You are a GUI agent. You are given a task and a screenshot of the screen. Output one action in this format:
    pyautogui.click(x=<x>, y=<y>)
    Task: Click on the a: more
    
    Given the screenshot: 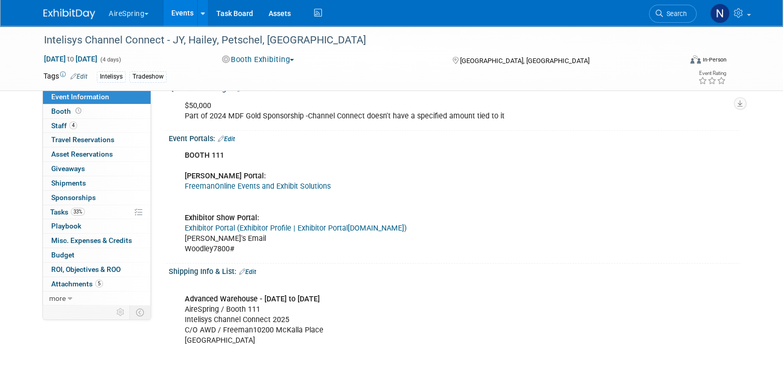 What is the action you would take?
    pyautogui.click(x=97, y=299)
    